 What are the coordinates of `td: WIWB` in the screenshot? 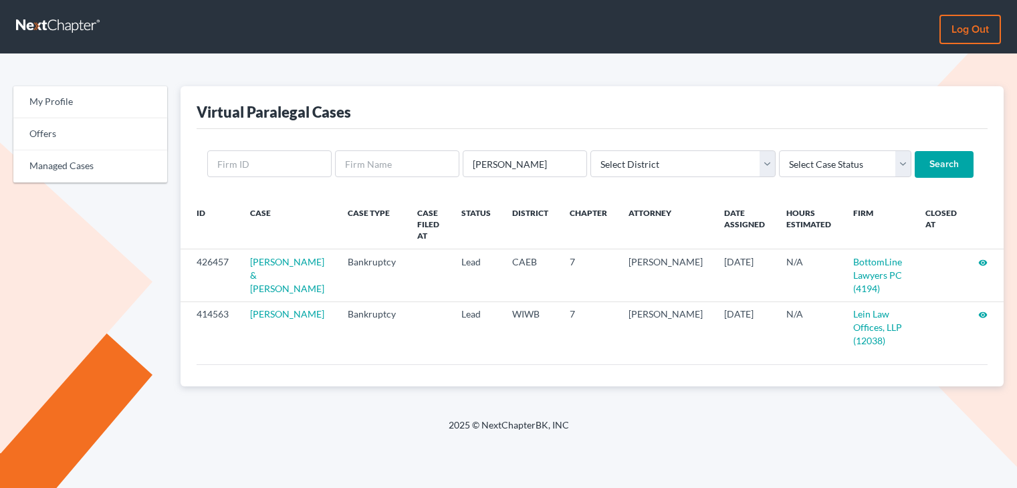 It's located at (530, 328).